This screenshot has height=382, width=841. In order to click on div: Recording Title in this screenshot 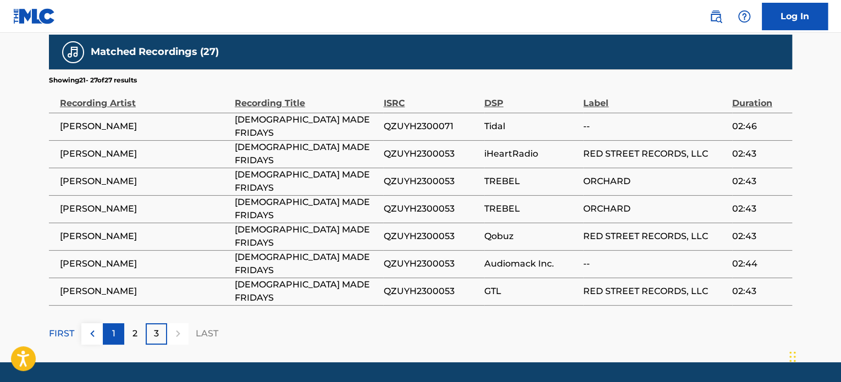, I will do `click(306, 97)`.